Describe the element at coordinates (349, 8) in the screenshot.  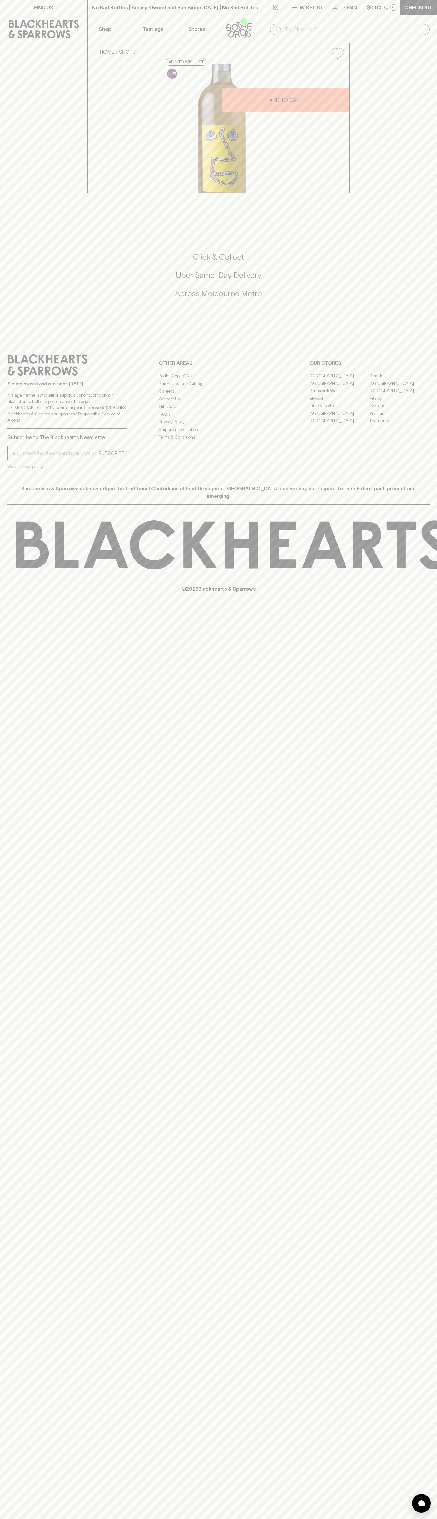
I see `p: Login` at that location.